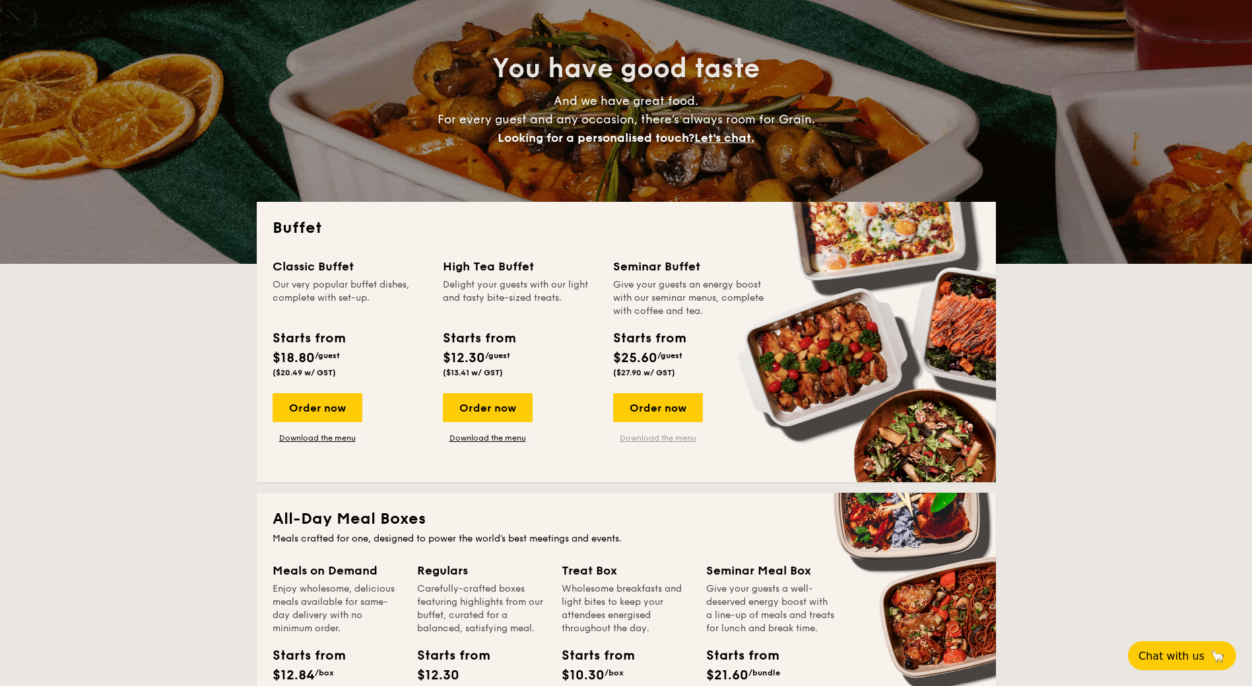  What do you see at coordinates (1182, 656) in the screenshot?
I see `button: Chat with us🦙` at bounding box center [1182, 656].